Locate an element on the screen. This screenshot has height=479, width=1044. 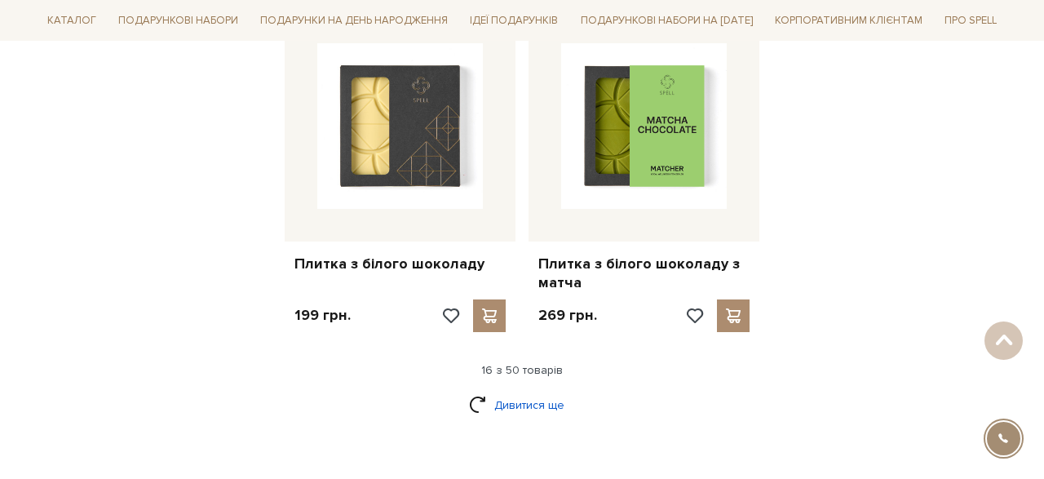
a: Дивитися ще is located at coordinates (522, 404).